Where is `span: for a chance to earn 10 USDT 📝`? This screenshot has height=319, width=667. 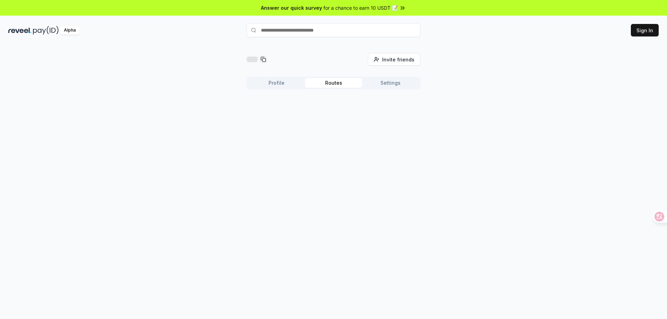
span: for a chance to earn 10 USDT 📝 is located at coordinates (361, 8).